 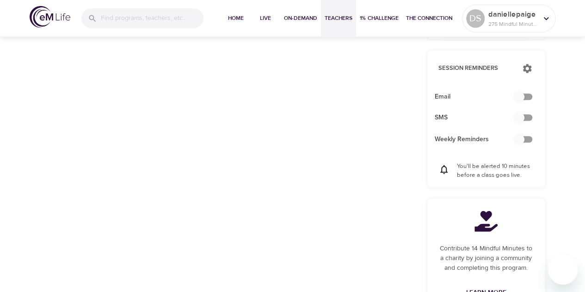 What do you see at coordinates (300, 18) in the screenshot?
I see `span: On-Demand` at bounding box center [300, 18].